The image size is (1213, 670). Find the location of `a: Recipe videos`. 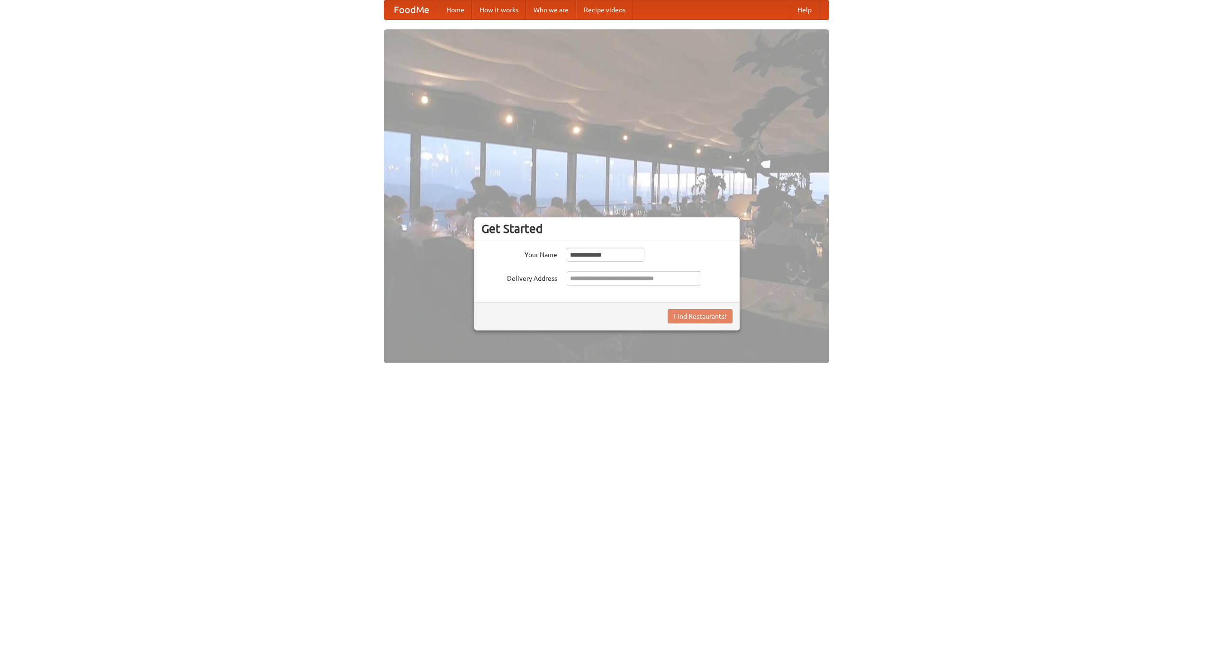

a: Recipe videos is located at coordinates (604, 10).